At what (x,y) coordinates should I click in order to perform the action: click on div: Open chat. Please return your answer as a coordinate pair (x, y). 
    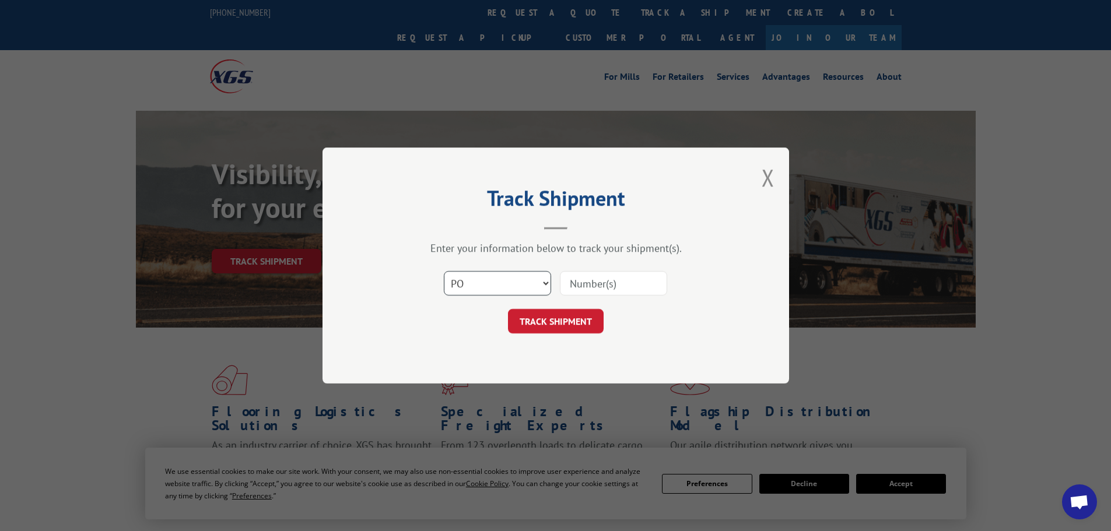
    Looking at the image, I should click on (1080, 502).